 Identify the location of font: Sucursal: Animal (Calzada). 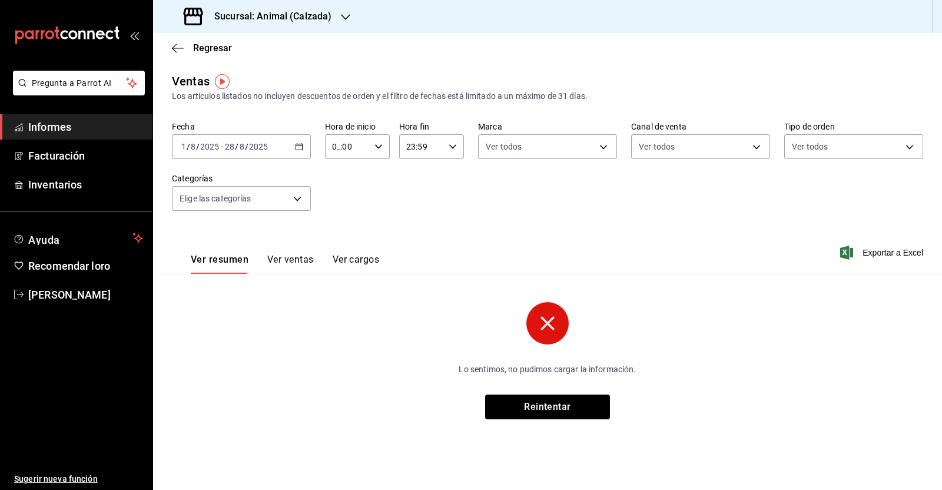
(273, 16).